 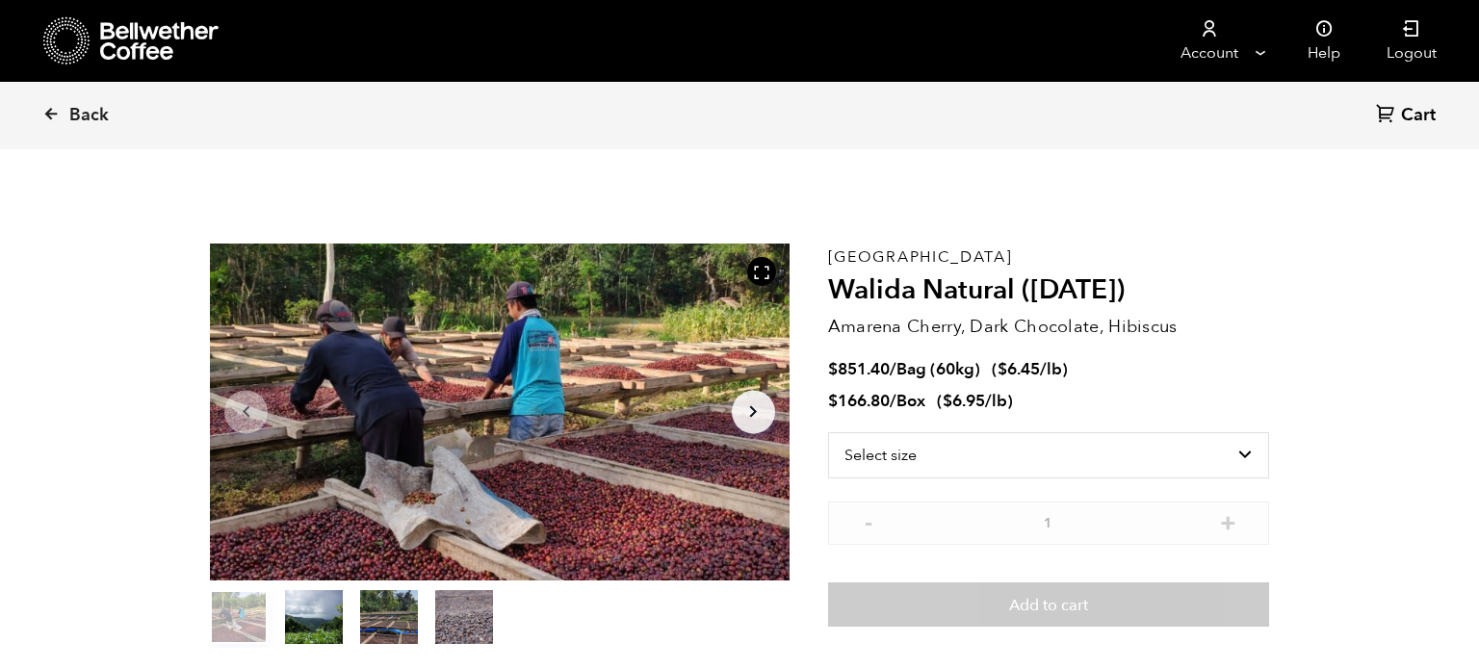 I want to click on span: Cart, so click(x=1418, y=116).